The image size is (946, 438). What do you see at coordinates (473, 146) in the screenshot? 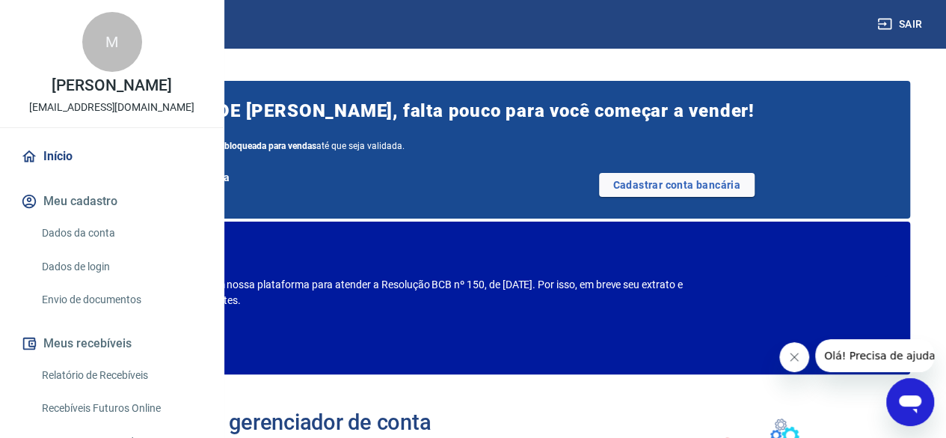
I see `span: Por segurança, sua conta permanecerá até que seja validada.` at bounding box center [473, 146].